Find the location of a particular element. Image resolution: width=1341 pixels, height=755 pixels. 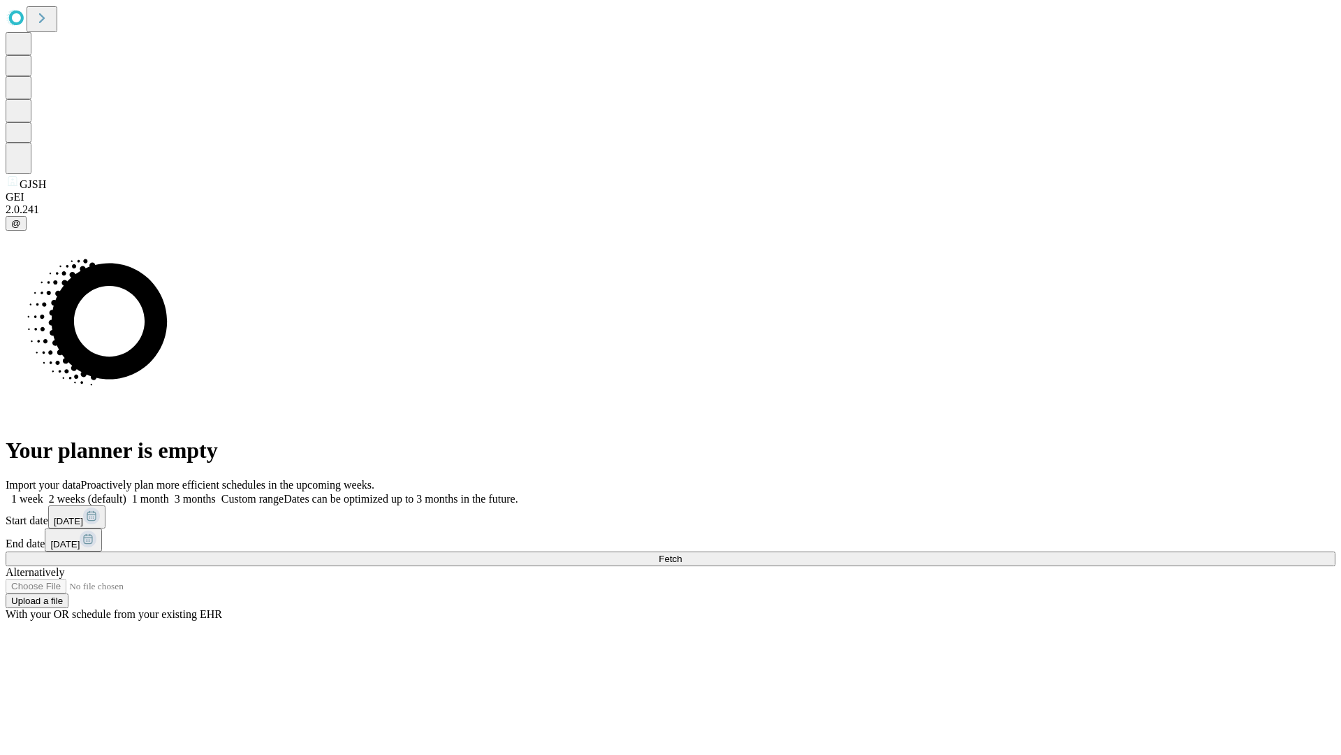

span: 3 months is located at coordinates (195, 498).